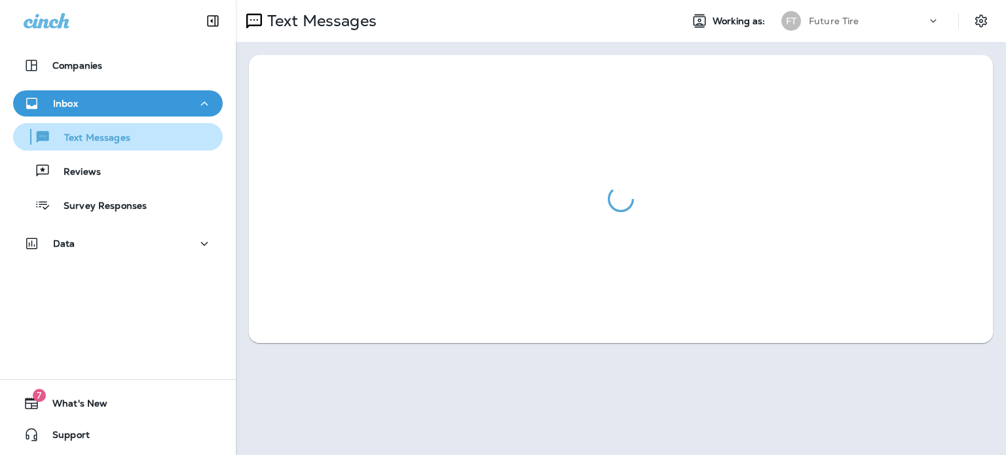 The width and height of the screenshot is (1006, 455). Describe the element at coordinates (64, 437) in the screenshot. I see `span: Support` at that location.